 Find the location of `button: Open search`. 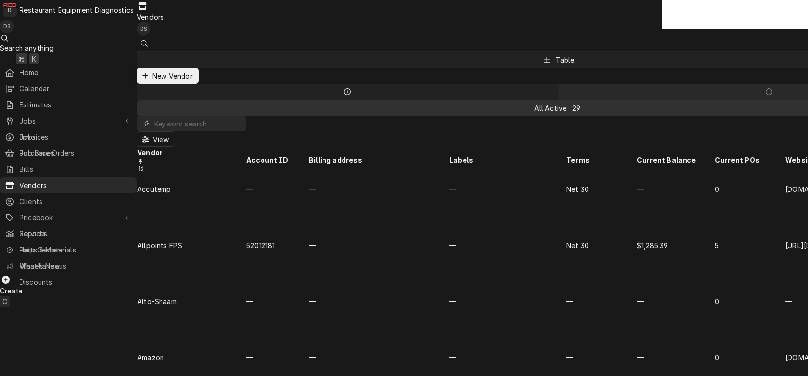

button: Open search is located at coordinates (144, 43).